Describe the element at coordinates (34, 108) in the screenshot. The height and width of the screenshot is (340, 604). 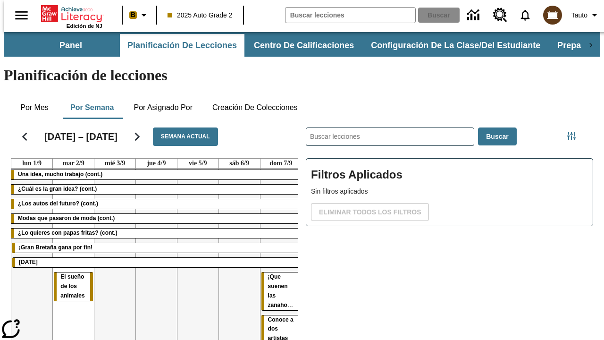
I see `button: Por mes` at that location.